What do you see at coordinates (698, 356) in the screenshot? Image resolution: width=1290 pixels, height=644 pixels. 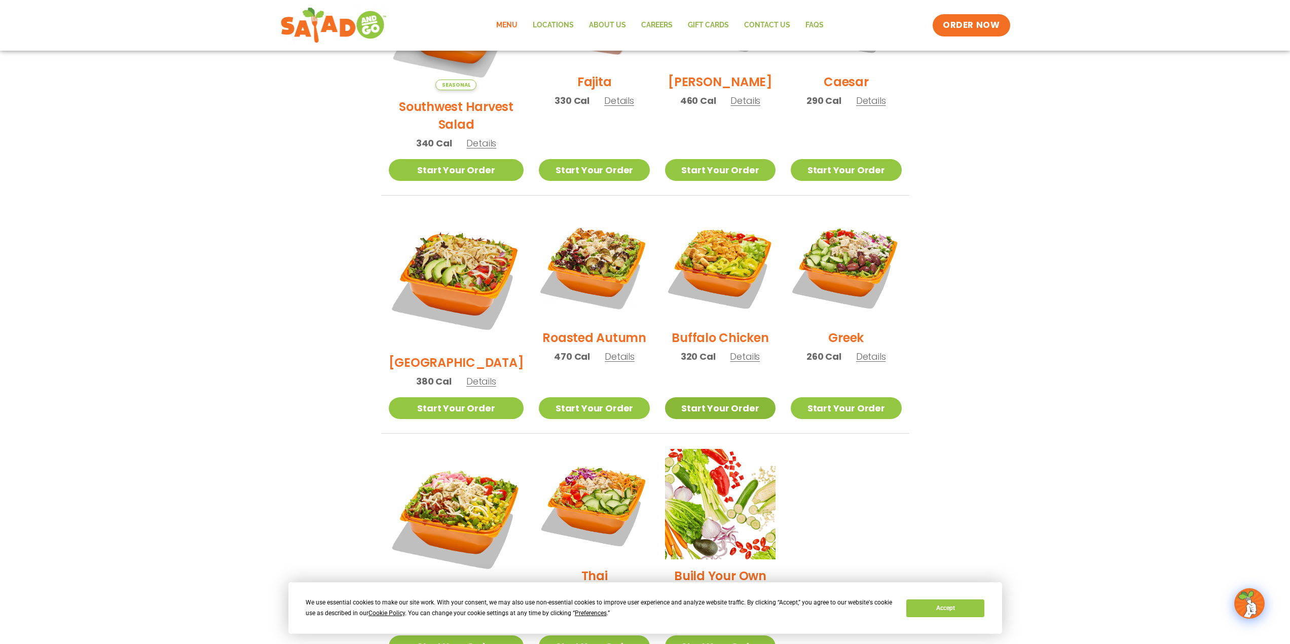 I see `span: 320 Cal` at bounding box center [698, 356].